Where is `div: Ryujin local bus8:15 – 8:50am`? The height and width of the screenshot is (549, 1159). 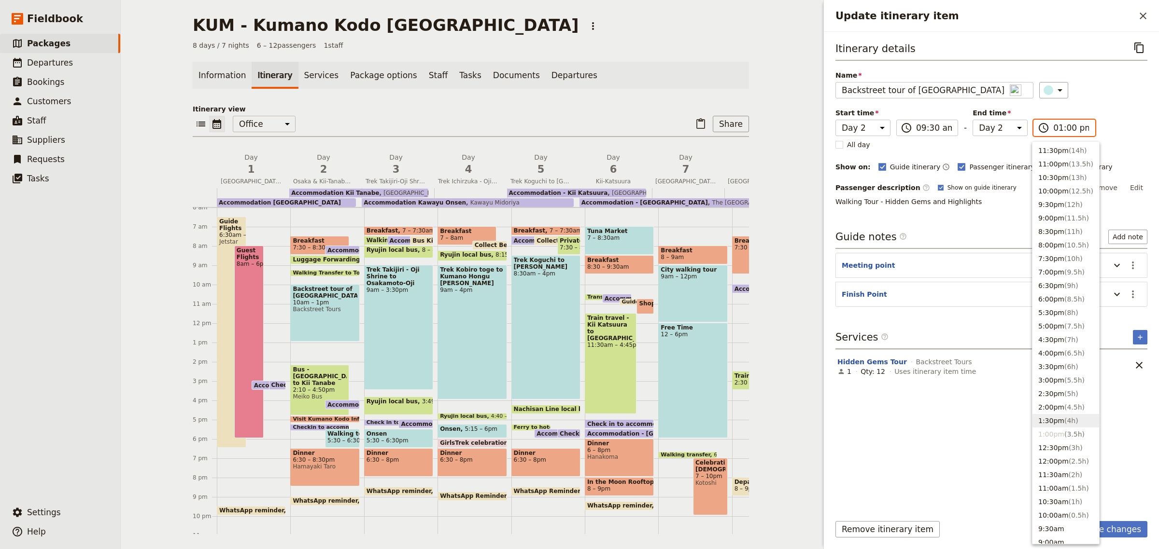
div: Ryujin local bus8:15 – 8:50am is located at coordinates (472, 256).